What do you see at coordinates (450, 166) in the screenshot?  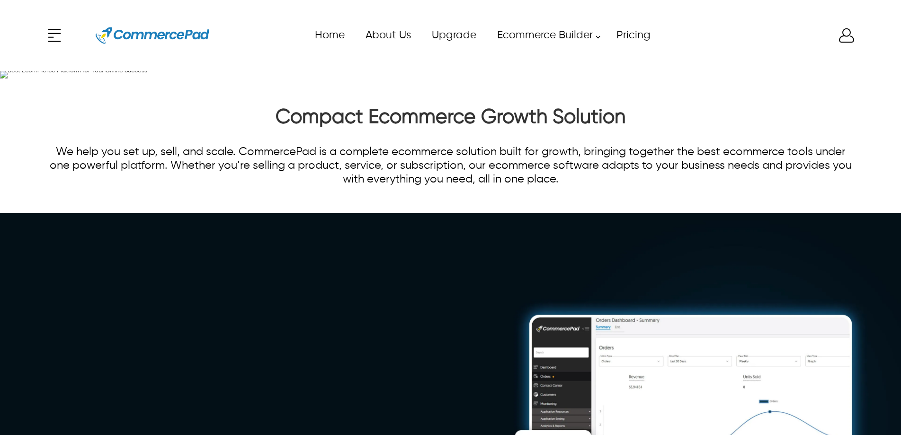 I see `p: We help you set up, sell, and scale. CommercePad is a complete ecommerce solution built for growt...` at bounding box center [450, 166].